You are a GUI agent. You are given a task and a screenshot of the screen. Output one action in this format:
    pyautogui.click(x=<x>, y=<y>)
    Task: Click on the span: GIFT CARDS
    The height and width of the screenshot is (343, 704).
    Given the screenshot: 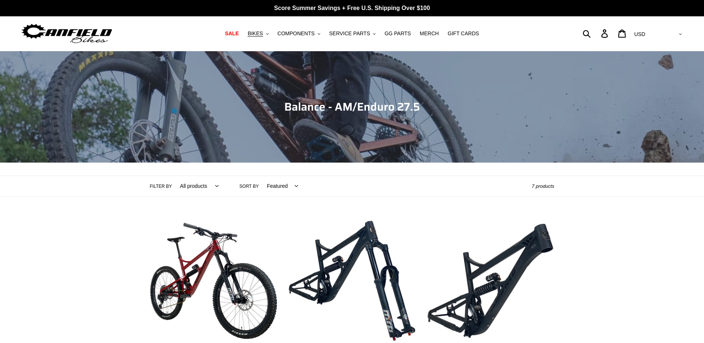 What is the action you would take?
    pyautogui.click(x=463, y=33)
    